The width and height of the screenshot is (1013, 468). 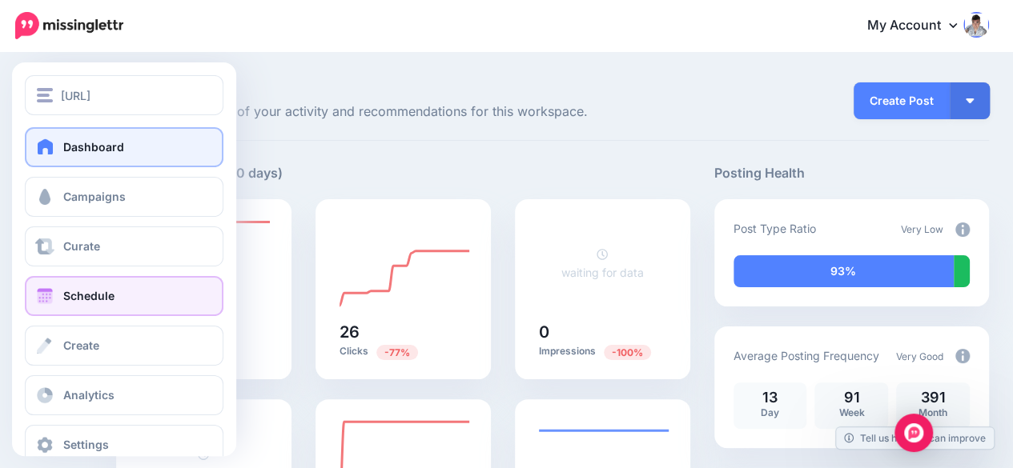 I want to click on span: Analytics, so click(x=89, y=395).